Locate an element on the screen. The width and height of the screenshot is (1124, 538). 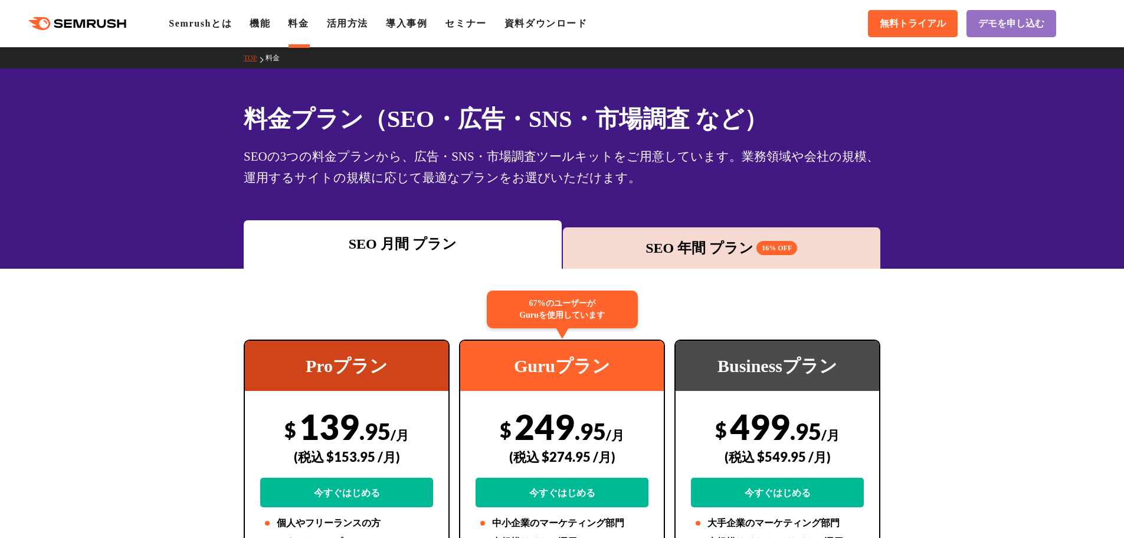
a: TOP is located at coordinates (254, 58).